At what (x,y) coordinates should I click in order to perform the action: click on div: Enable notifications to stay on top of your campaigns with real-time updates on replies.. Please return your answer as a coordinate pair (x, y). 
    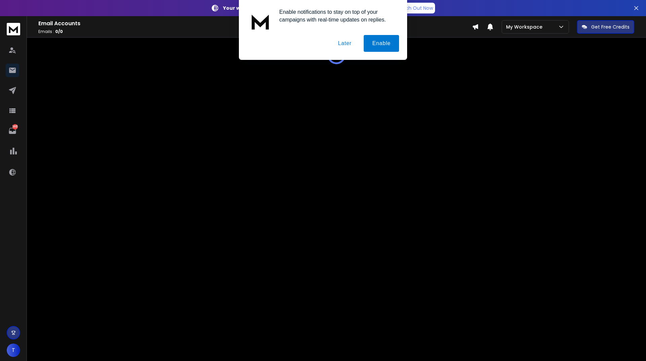
    Looking at the image, I should click on (337, 16).